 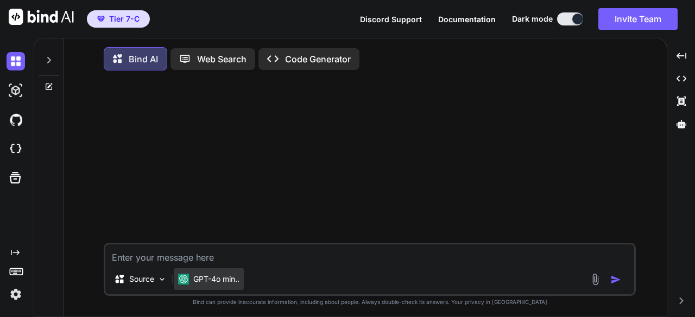 What do you see at coordinates (638, 19) in the screenshot?
I see `button: Invite Team` at bounding box center [638, 19].